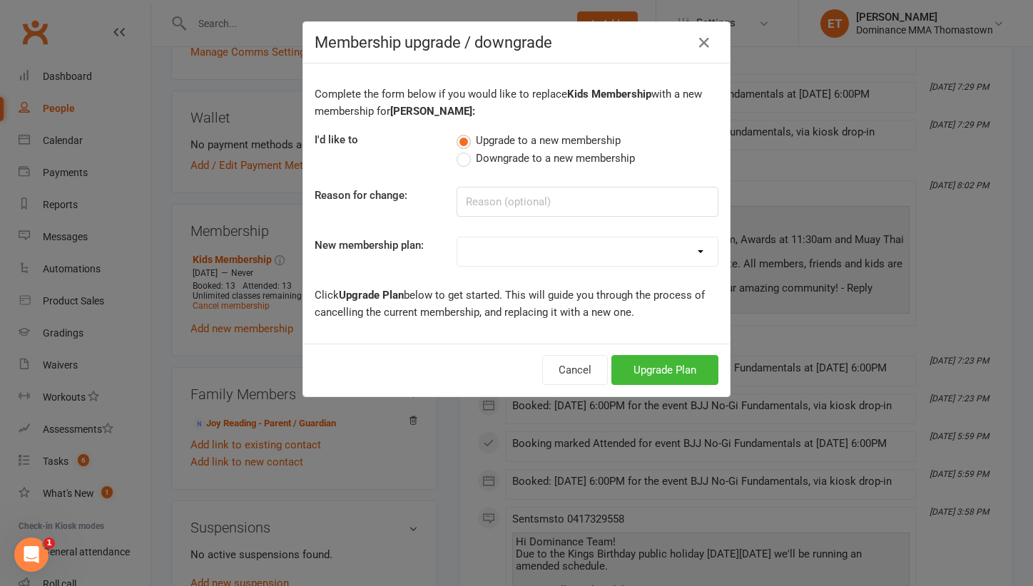 The width and height of the screenshot is (1033, 586). Describe the element at coordinates (548, 139) in the screenshot. I see `span: Upgrade to a new membership` at that location.